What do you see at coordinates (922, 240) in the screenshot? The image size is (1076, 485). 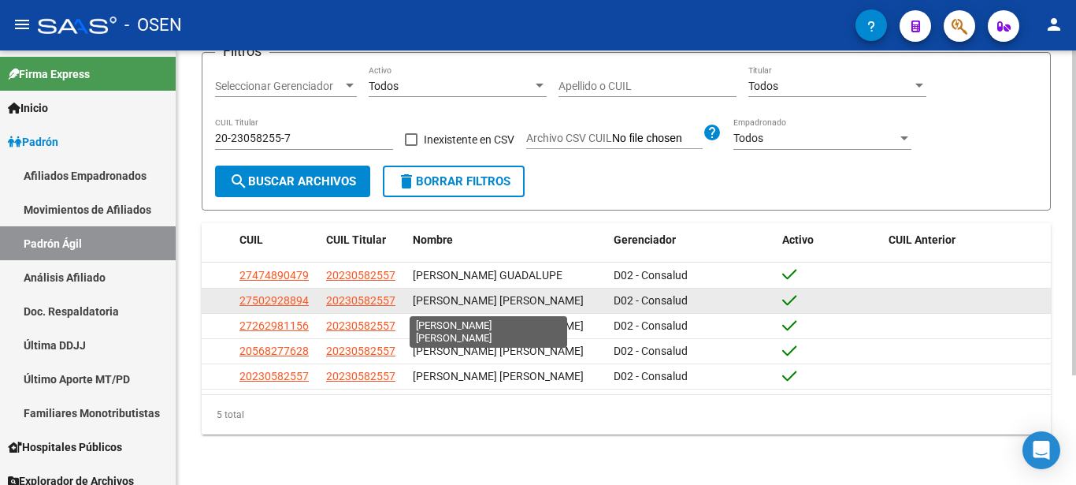 I see `span: CUIL Anterior` at bounding box center [922, 240].